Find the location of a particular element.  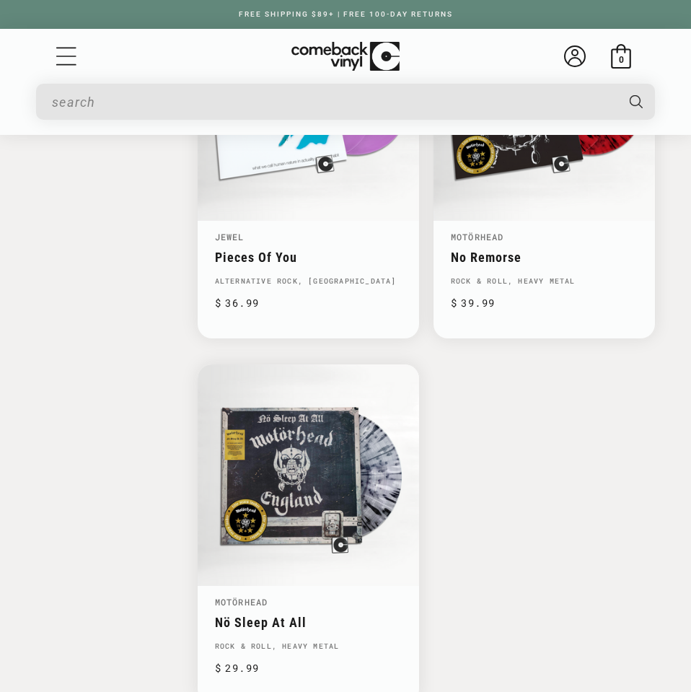

img: ComebackVinyl.com is located at coordinates (346, 56).